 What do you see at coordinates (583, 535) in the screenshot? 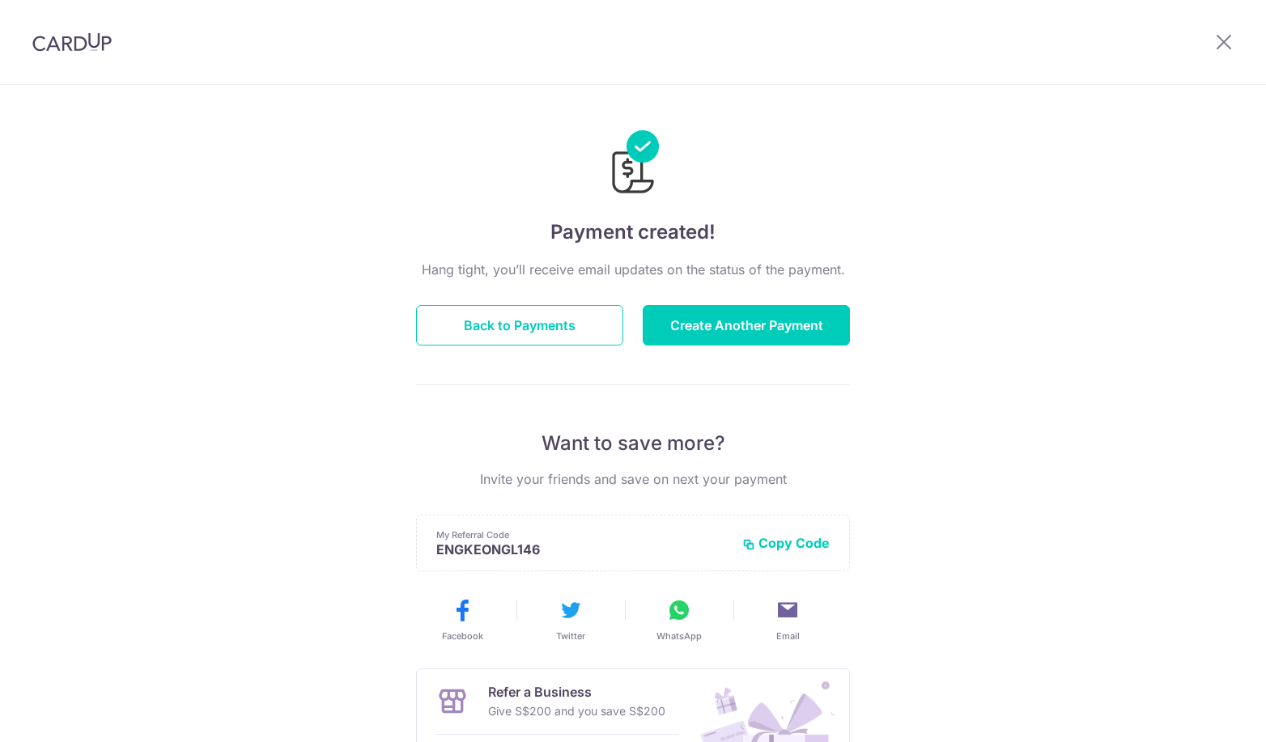
I see `p: My Referral Code` at bounding box center [583, 535].